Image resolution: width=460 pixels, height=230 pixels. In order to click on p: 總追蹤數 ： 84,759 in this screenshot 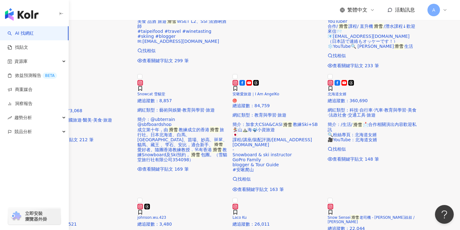, I will do `click(277, 106)`.